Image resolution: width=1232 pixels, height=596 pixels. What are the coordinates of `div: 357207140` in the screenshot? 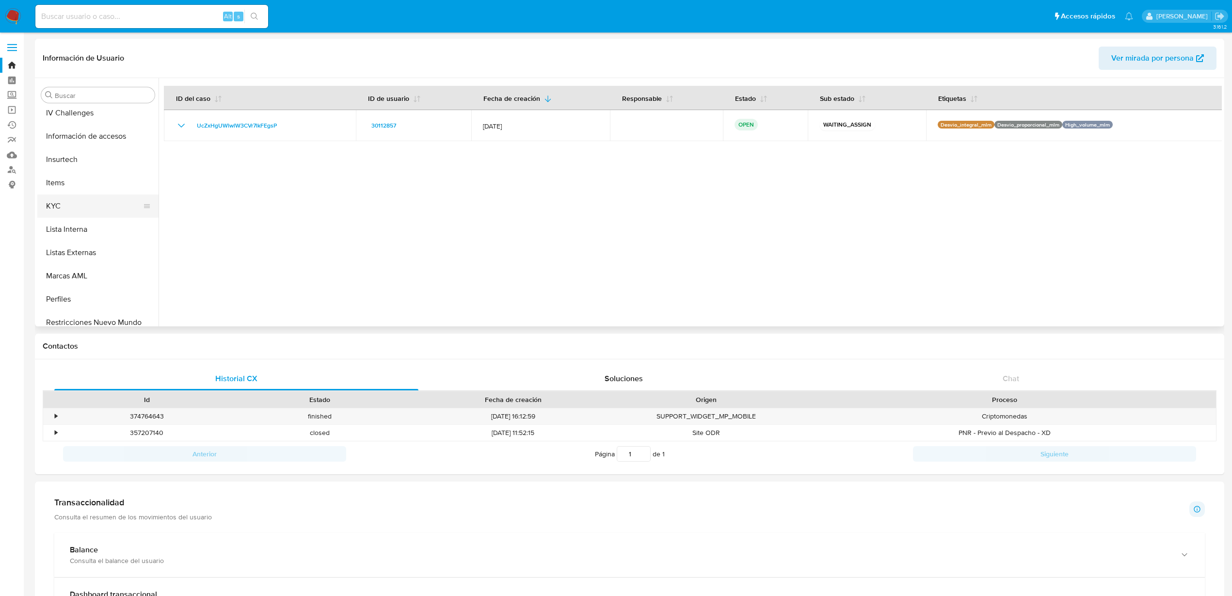 It's located at (146, 433).